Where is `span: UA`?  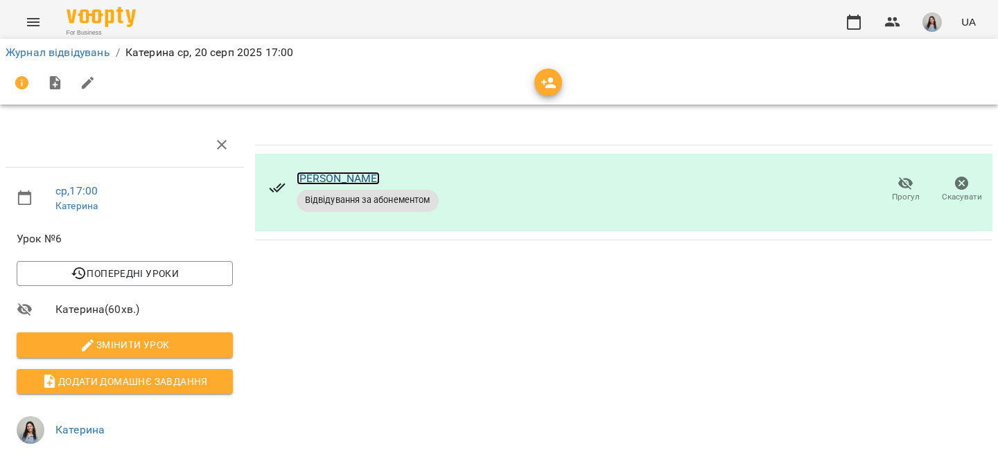
span: UA is located at coordinates (968, 21).